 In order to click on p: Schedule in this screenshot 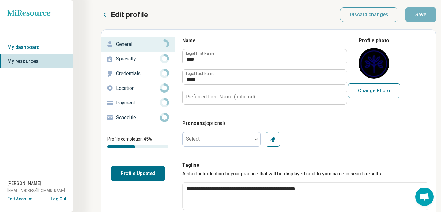, I will do `click(138, 118)`.